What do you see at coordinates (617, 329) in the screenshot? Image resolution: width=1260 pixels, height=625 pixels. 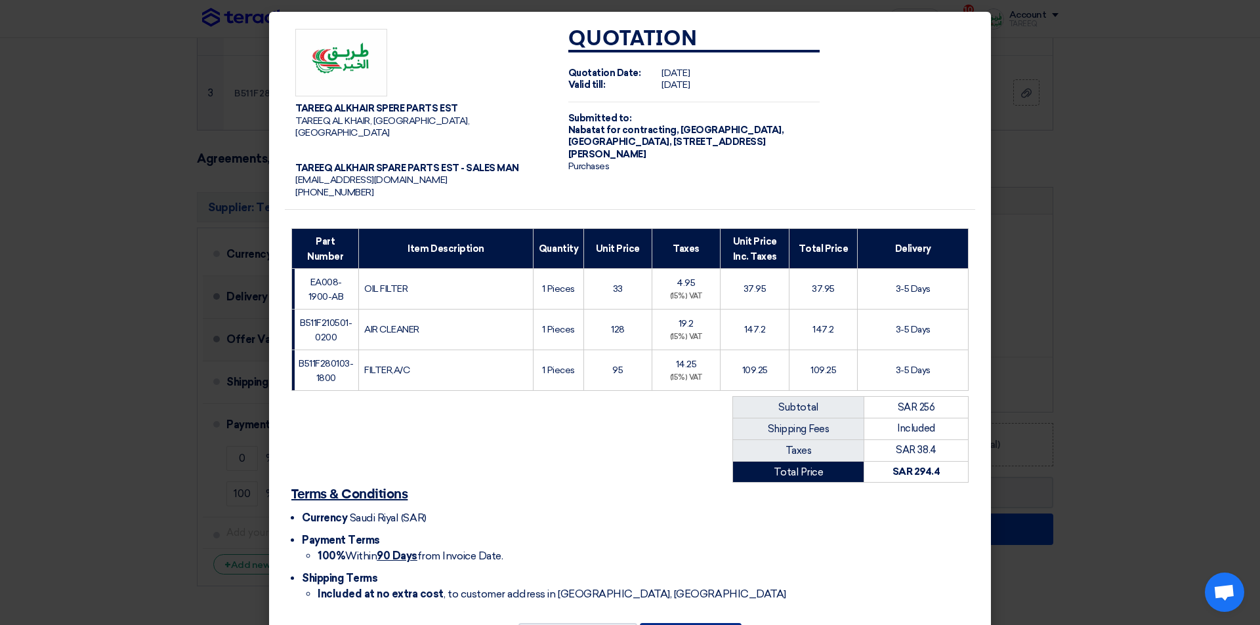 I see `font: 128` at bounding box center [617, 329].